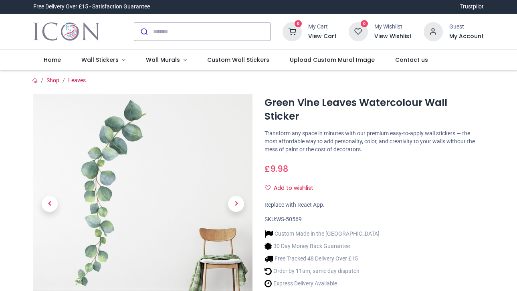  What do you see at coordinates (332, 60) in the screenshot?
I see `span: Upload Custom Mural Image` at bounding box center [332, 60].